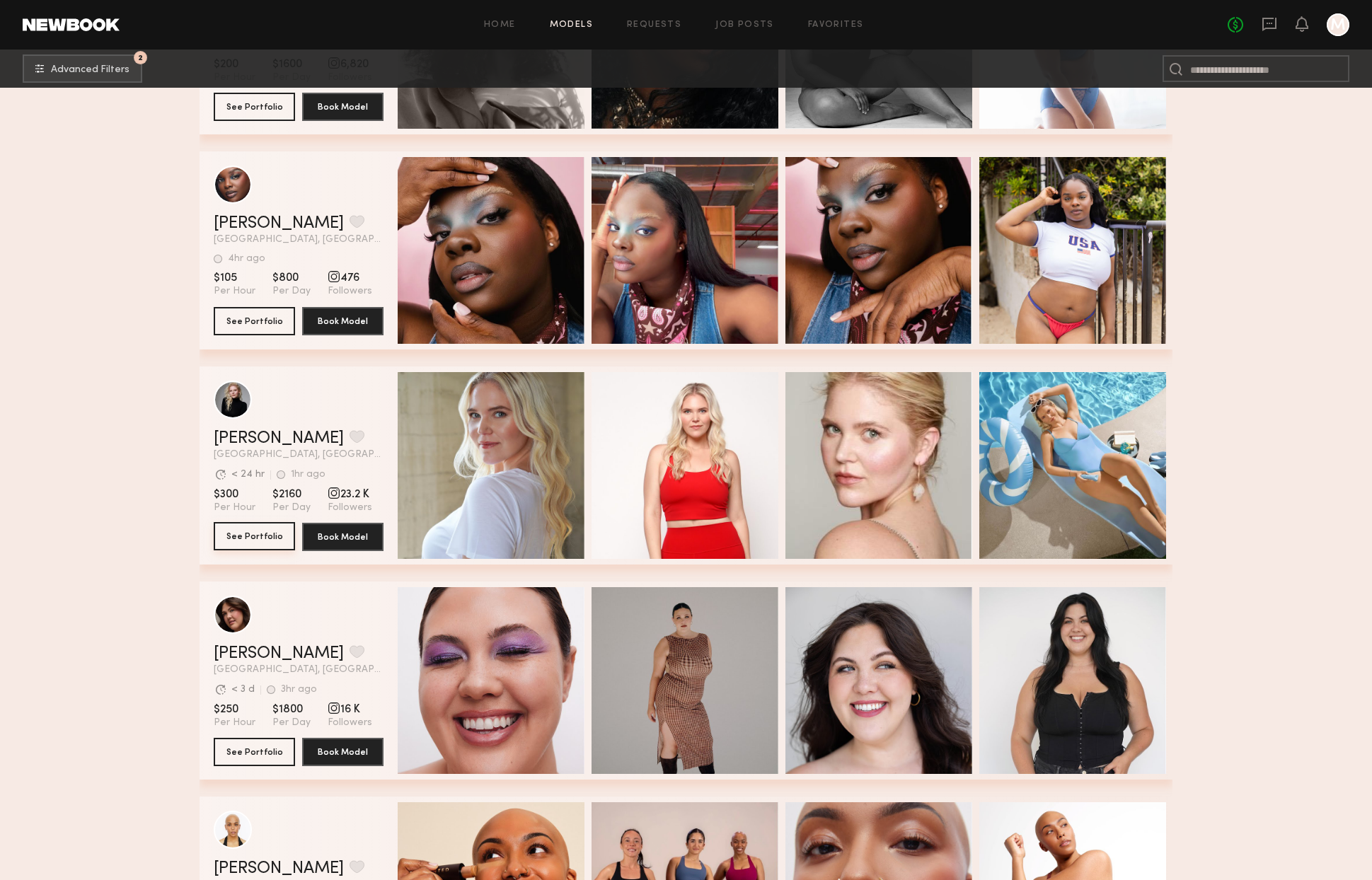 Image resolution: width=1372 pixels, height=880 pixels. What do you see at coordinates (744, 25) in the screenshot?
I see `a: Job Posts` at bounding box center [744, 25].